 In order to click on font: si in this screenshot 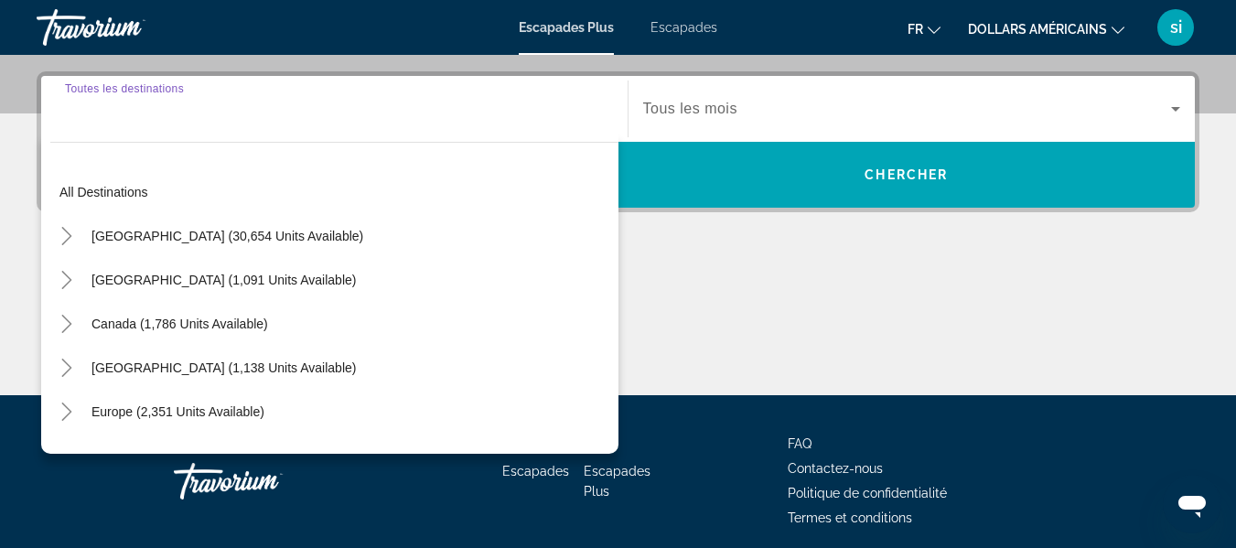, I will do `click(1176, 27)`.